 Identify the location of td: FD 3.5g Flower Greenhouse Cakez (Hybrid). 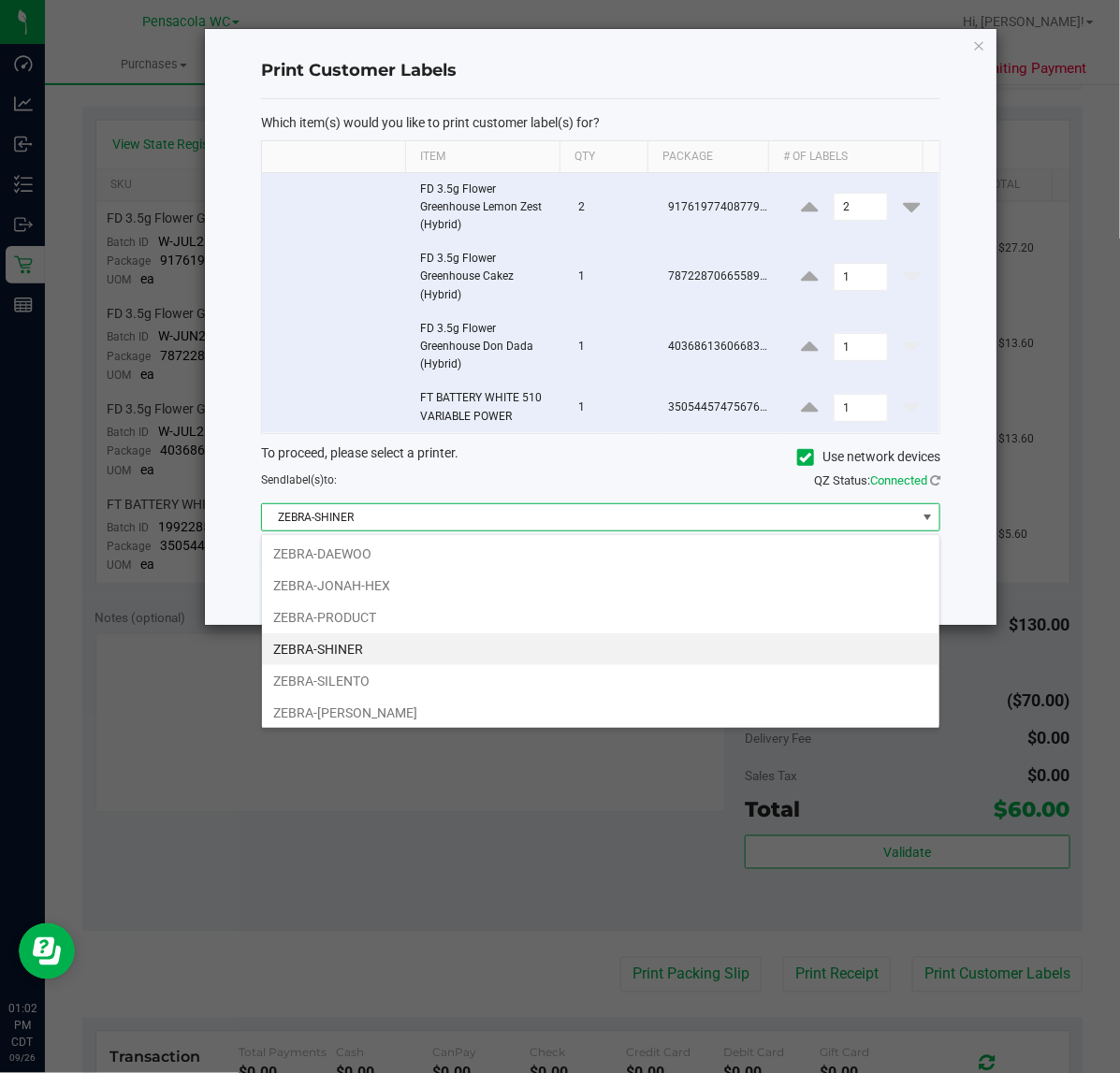
(487, 277).